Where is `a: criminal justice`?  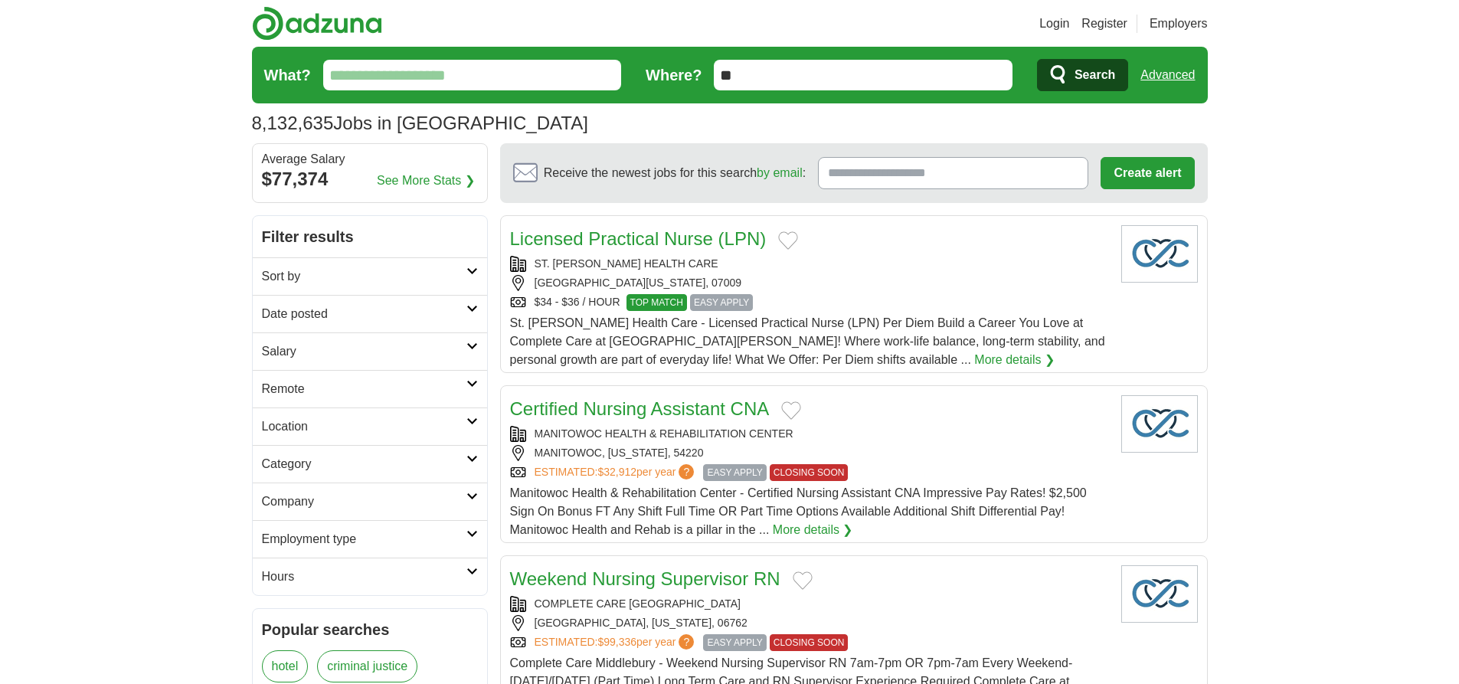
a: criminal justice is located at coordinates (367, 666).